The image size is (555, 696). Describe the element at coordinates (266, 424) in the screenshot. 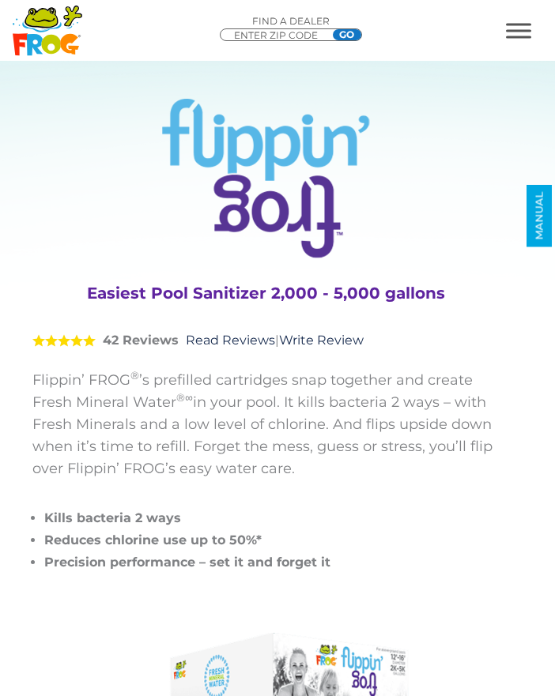

I see `p: Flippin’ FROG ’s prefilled cartridges snap together and create Fresh Mineral Water in your pool. ...` at that location.